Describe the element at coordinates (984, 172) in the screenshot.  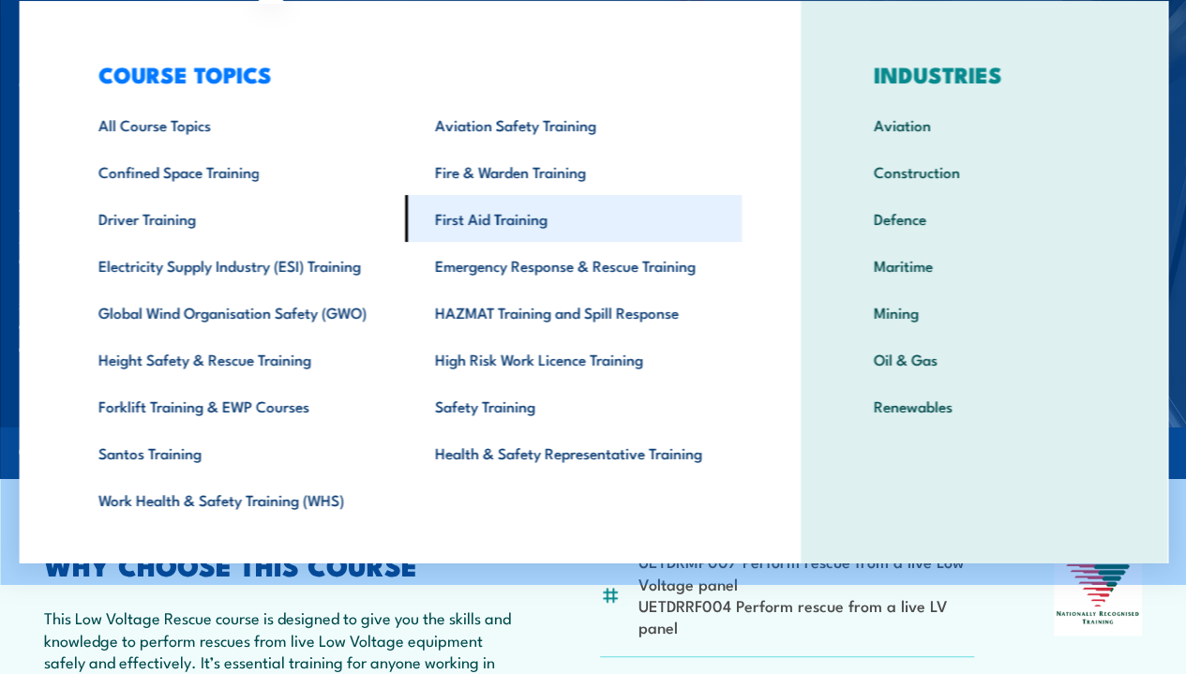
I see `a: Construction` at that location.